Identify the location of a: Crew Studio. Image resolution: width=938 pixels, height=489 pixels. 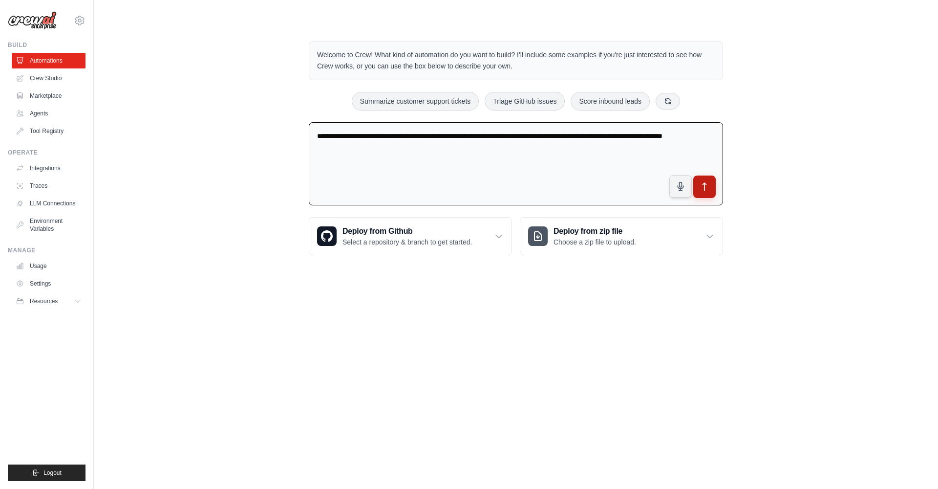
(48, 78).